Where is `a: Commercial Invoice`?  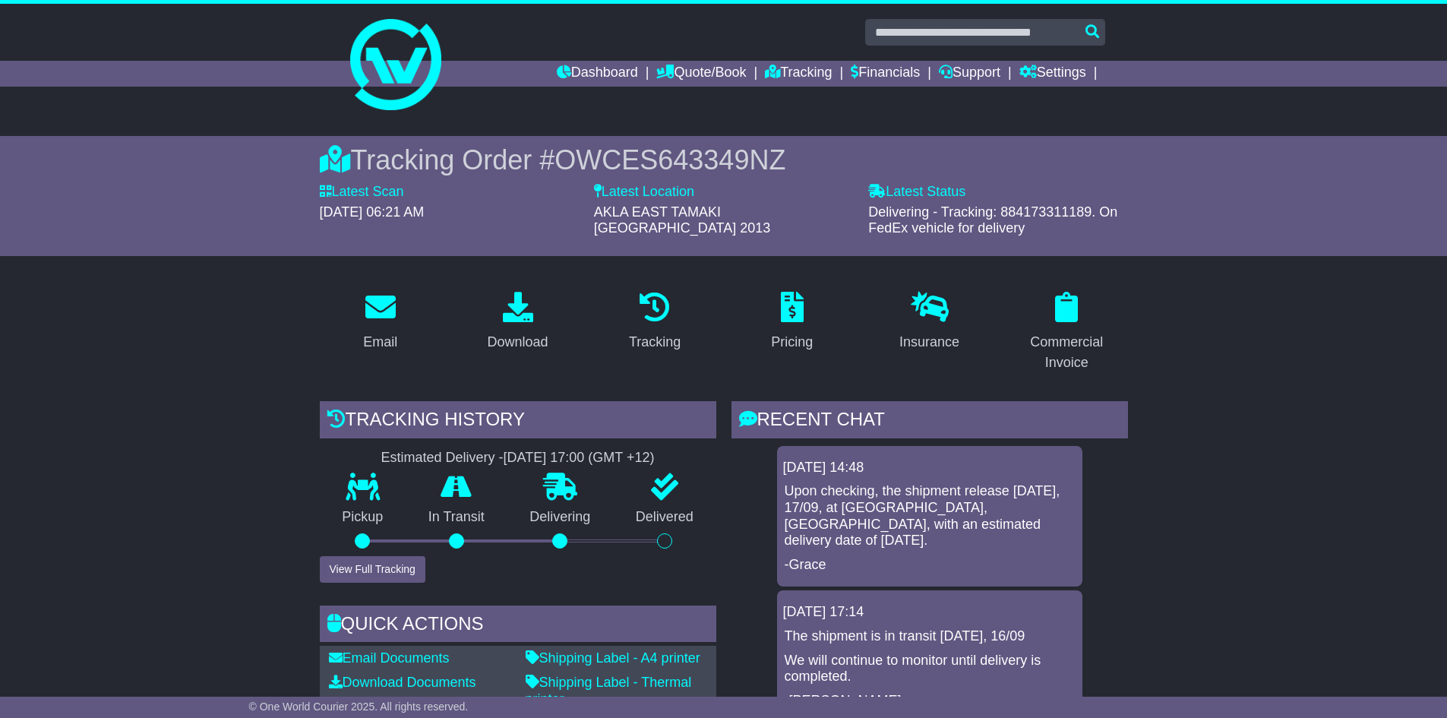
a: Commercial Invoice is located at coordinates (1066, 332).